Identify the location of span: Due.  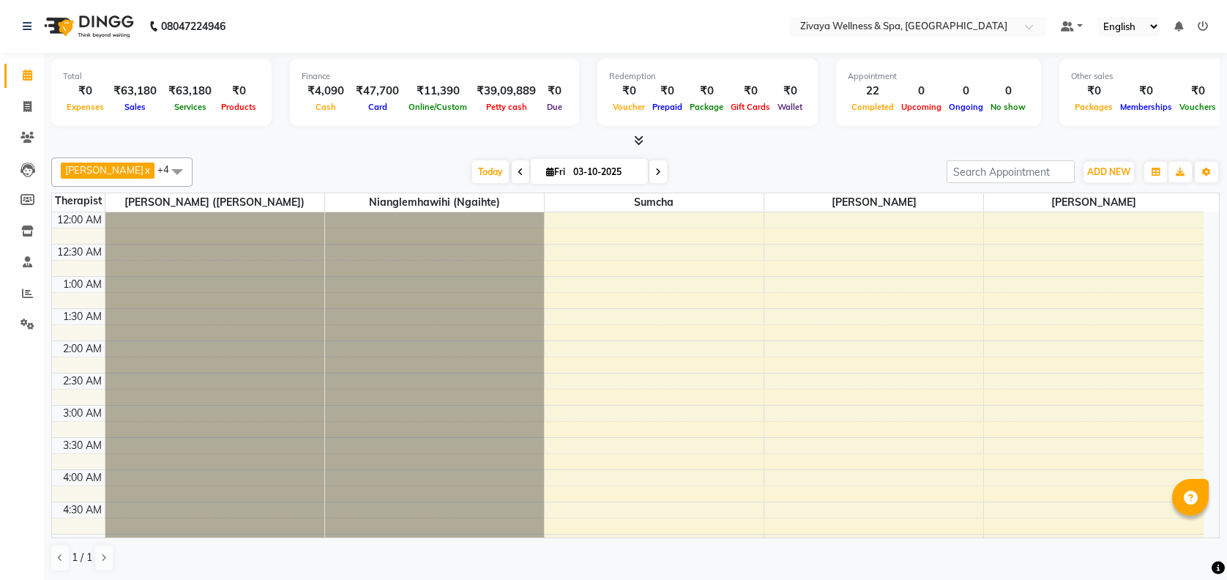
(554, 107).